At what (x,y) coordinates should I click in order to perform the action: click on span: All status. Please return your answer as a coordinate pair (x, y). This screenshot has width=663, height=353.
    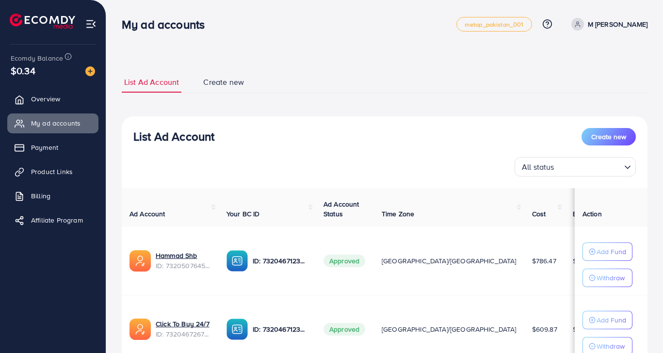
    Looking at the image, I should click on (538, 167).